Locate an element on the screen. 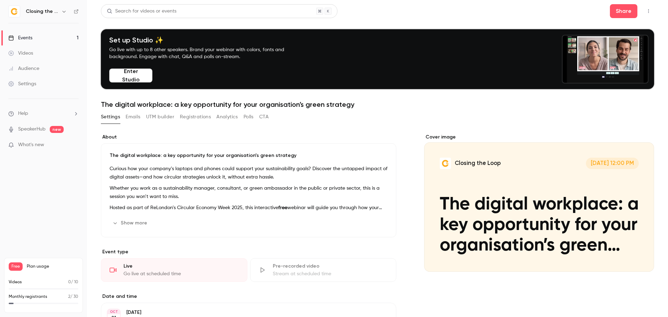 The image size is (668, 317). label: Cover image is located at coordinates (539, 137).